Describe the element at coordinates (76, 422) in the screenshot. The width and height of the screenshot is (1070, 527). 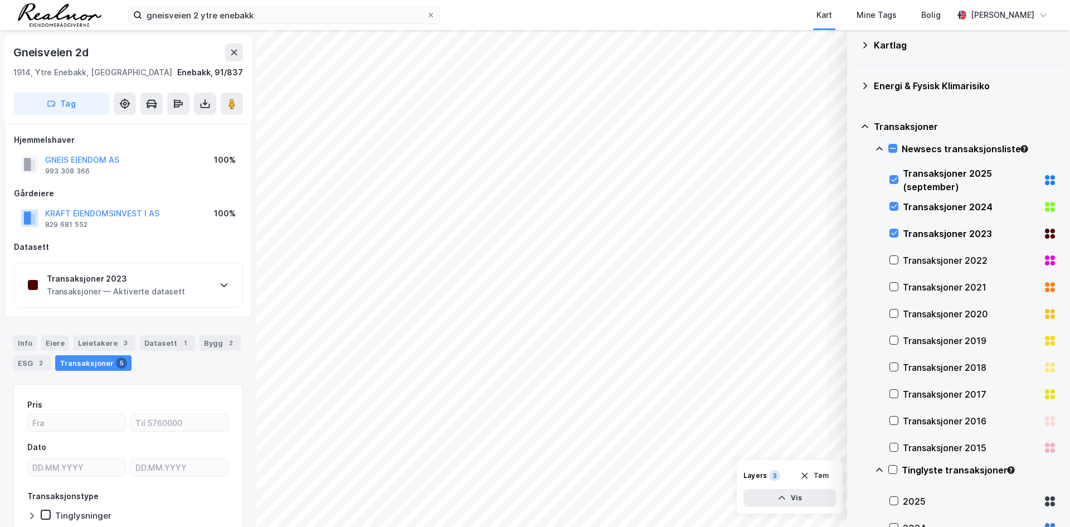
I see `input: Fra` at that location.